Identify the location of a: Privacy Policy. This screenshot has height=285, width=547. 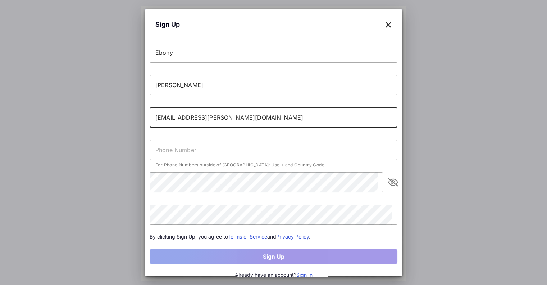
(293, 236).